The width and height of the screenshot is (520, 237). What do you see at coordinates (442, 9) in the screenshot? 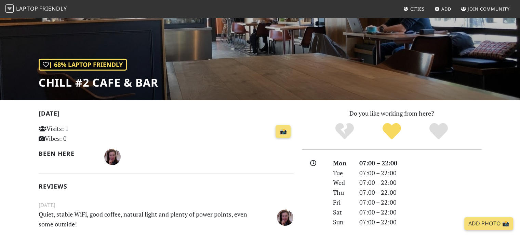
I see `a: Add` at bounding box center [442, 9].